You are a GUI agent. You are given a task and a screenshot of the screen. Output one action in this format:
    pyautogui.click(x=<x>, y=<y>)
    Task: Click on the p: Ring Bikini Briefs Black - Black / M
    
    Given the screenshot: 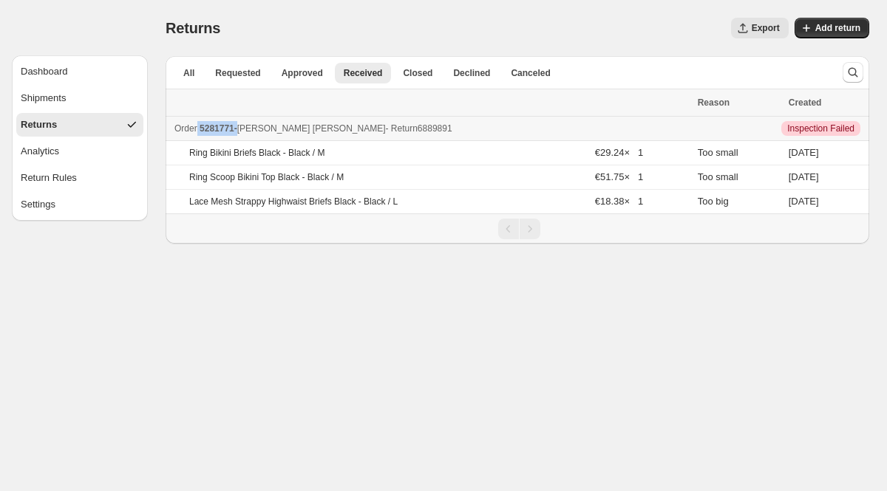 What is the action you would take?
    pyautogui.click(x=256, y=153)
    